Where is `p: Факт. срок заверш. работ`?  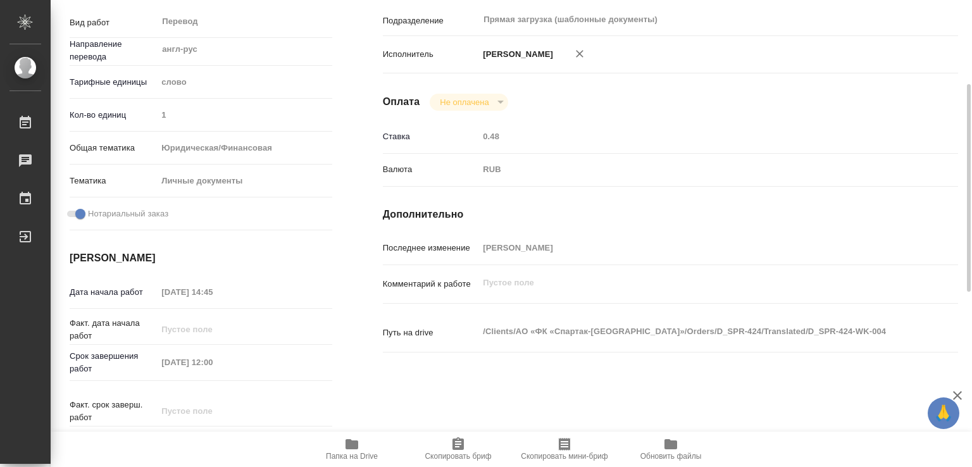 p: Факт. срок заверш. работ is located at coordinates (113, 411).